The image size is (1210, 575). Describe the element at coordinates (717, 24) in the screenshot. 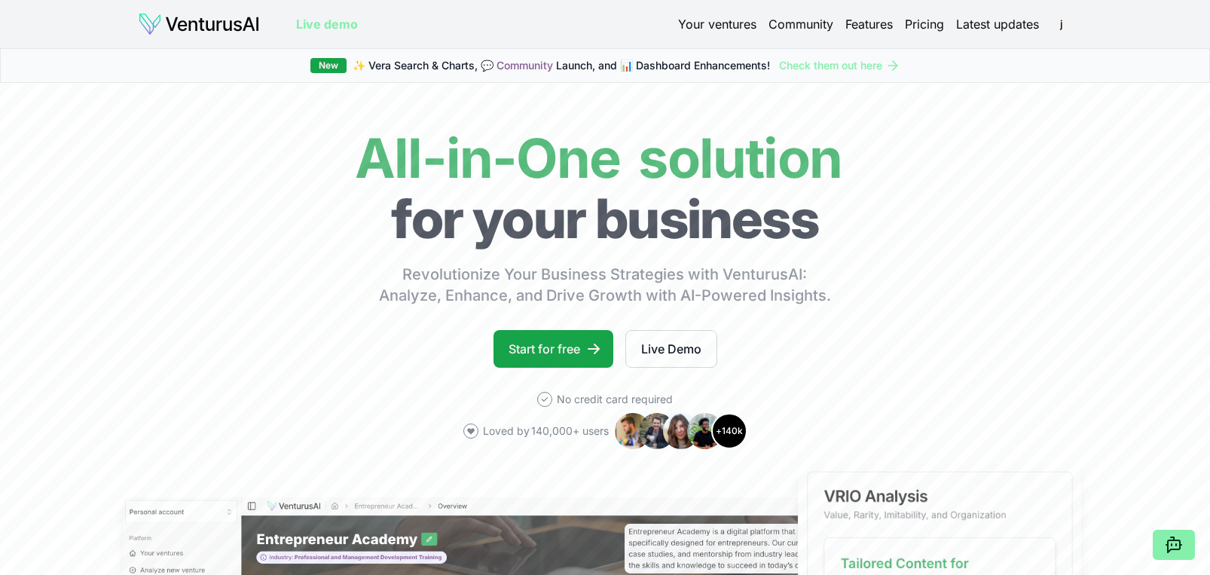

I see `a: Your ventures` at that location.